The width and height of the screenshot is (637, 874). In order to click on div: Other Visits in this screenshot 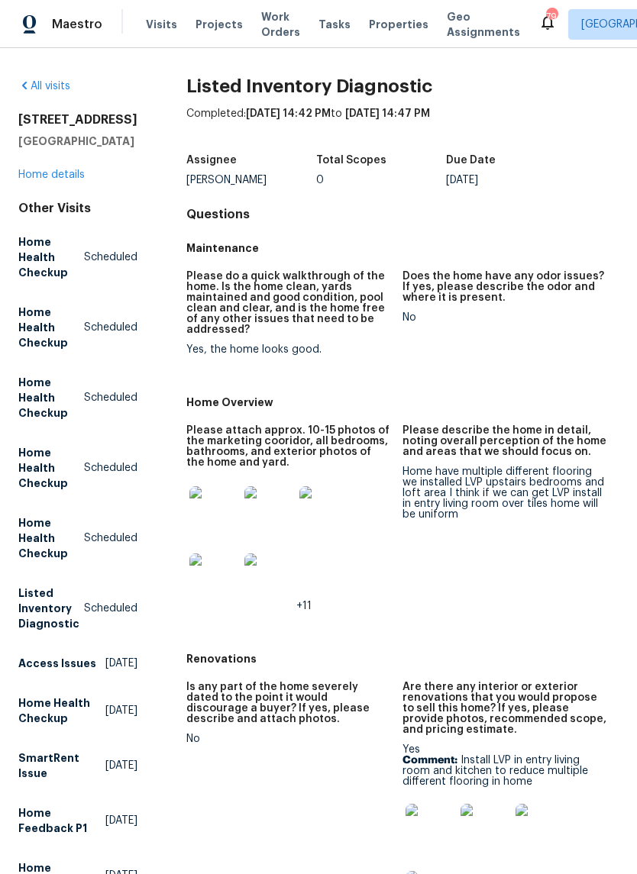, I will do `click(78, 208)`.